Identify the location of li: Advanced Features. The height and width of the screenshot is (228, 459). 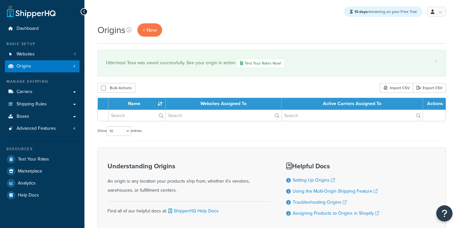
(42, 129).